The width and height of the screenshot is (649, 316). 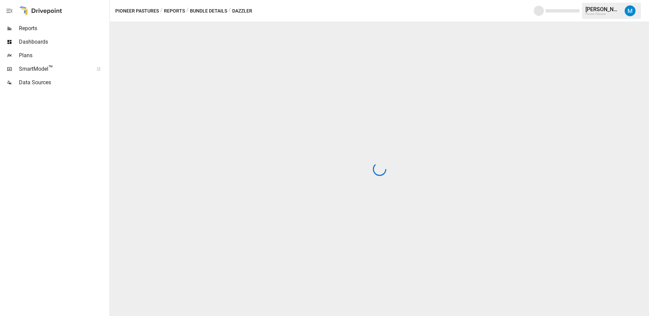 What do you see at coordinates (64, 28) in the screenshot?
I see `span: Reports` at bounding box center [64, 28].